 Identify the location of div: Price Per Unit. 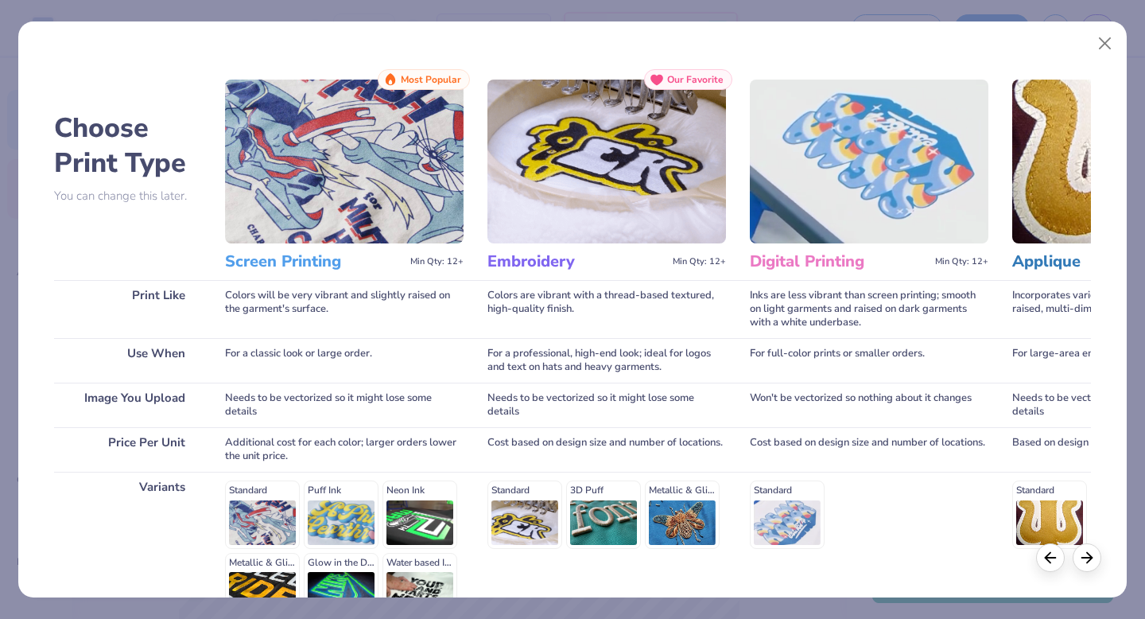
(127, 449).